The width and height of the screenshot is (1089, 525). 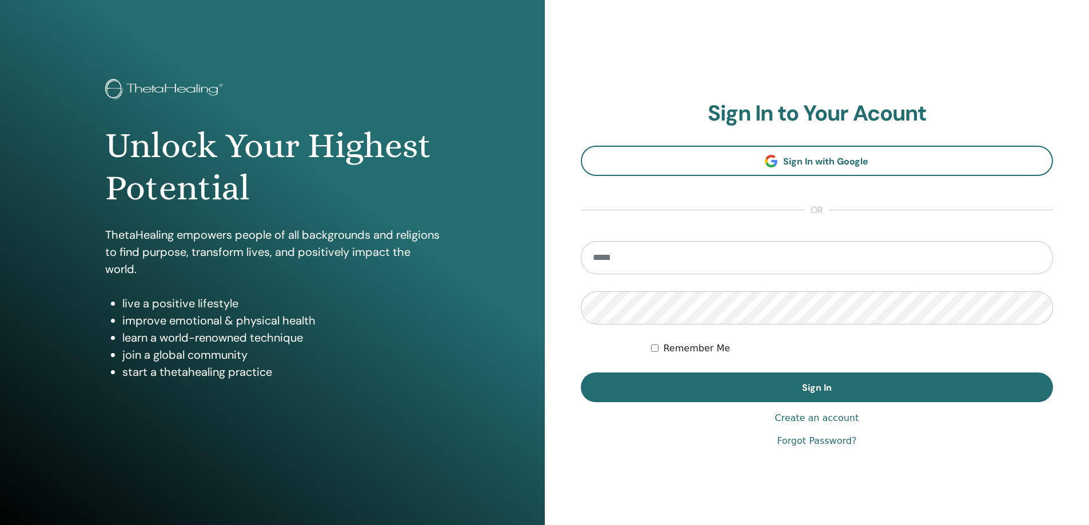 What do you see at coordinates (696, 349) in the screenshot?
I see `label: Remember Me` at bounding box center [696, 349].